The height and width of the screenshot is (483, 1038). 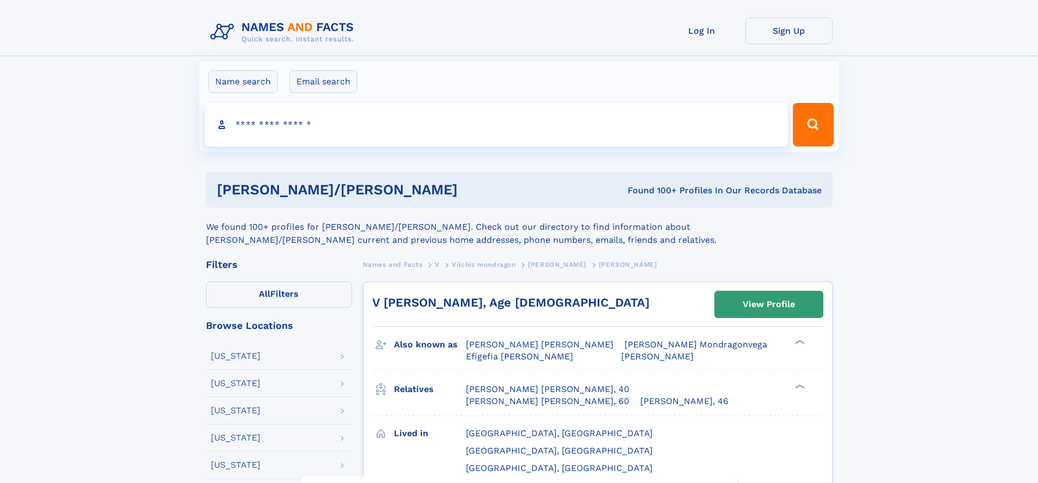 I want to click on label: Name search, so click(x=243, y=82).